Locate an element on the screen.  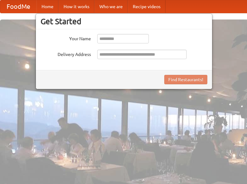
label: Your Name is located at coordinates (66, 38).